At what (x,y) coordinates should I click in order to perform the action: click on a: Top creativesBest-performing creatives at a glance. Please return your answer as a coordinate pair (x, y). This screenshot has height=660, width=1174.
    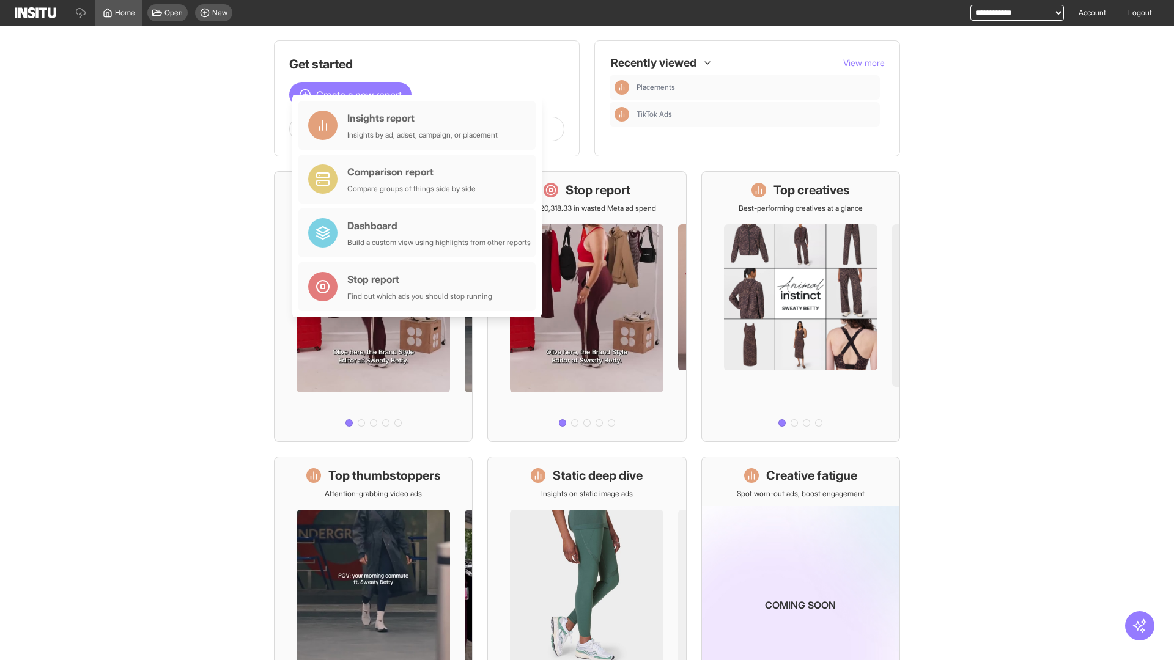
    Looking at the image, I should click on (800, 306).